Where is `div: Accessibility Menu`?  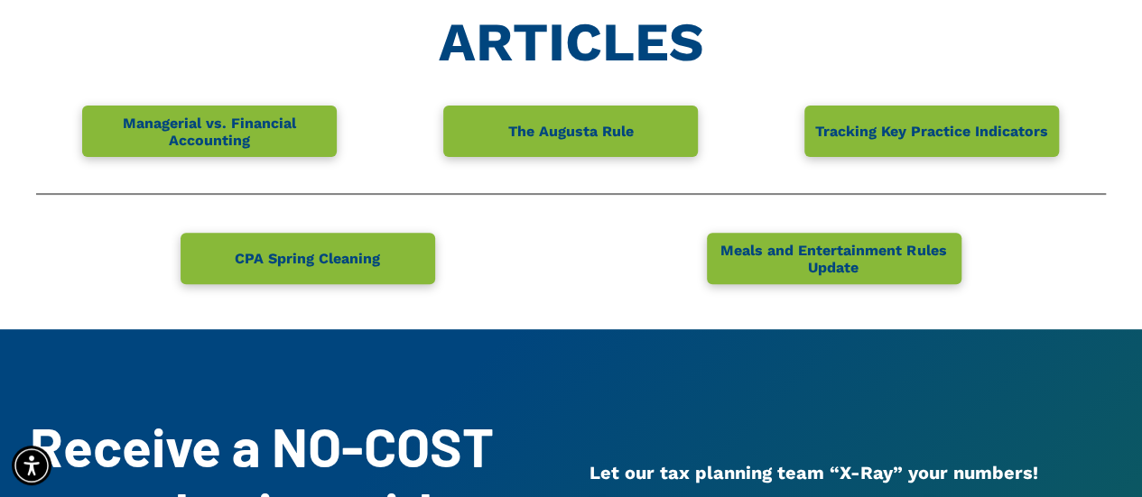
div: Accessibility Menu is located at coordinates (32, 466).